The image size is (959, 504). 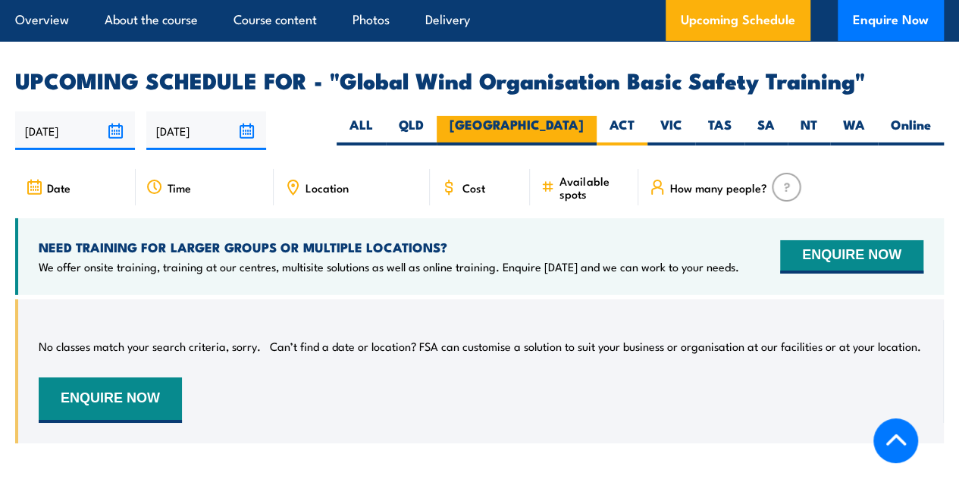 What do you see at coordinates (593, 187) in the screenshot?
I see `span: Available spots` at bounding box center [593, 187].